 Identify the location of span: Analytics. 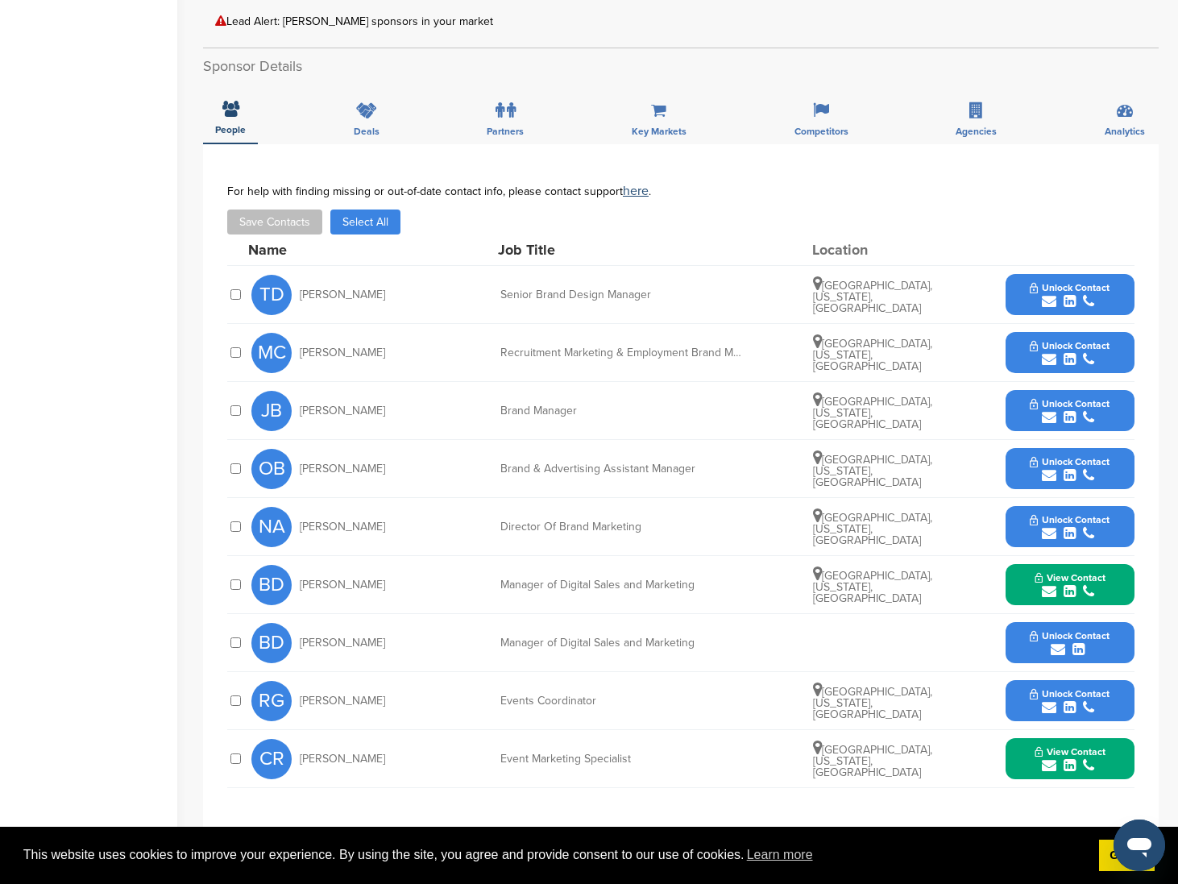
(1125, 131).